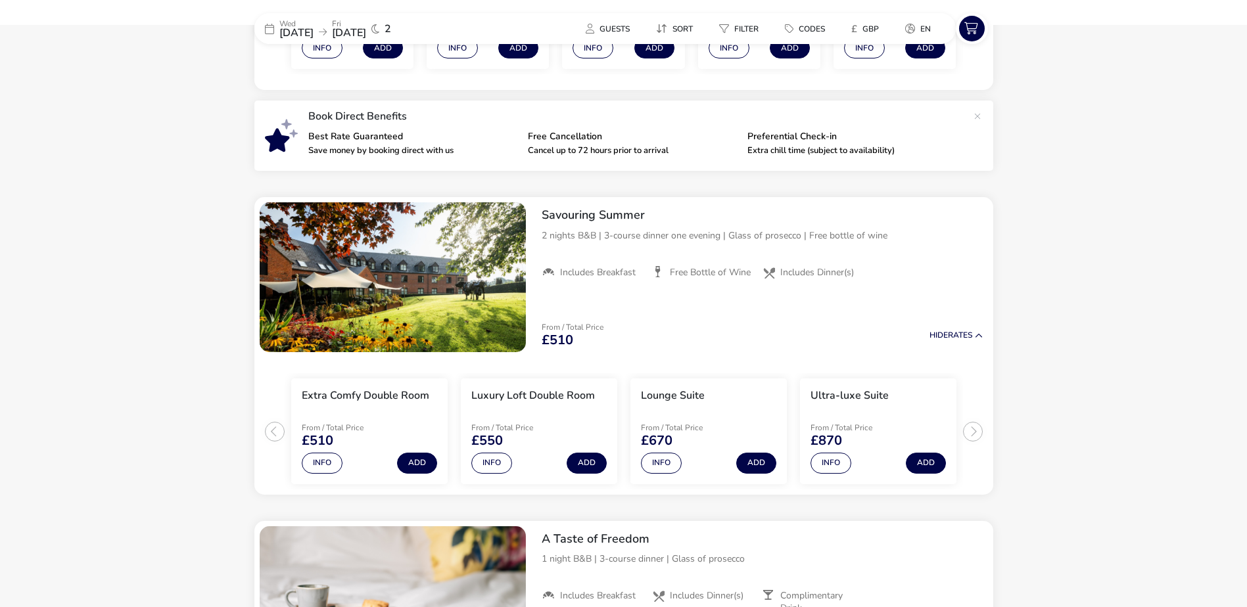 The width and height of the screenshot is (1247, 607). Describe the element at coordinates (939, 335) in the screenshot. I see `span: Hide` at that location.